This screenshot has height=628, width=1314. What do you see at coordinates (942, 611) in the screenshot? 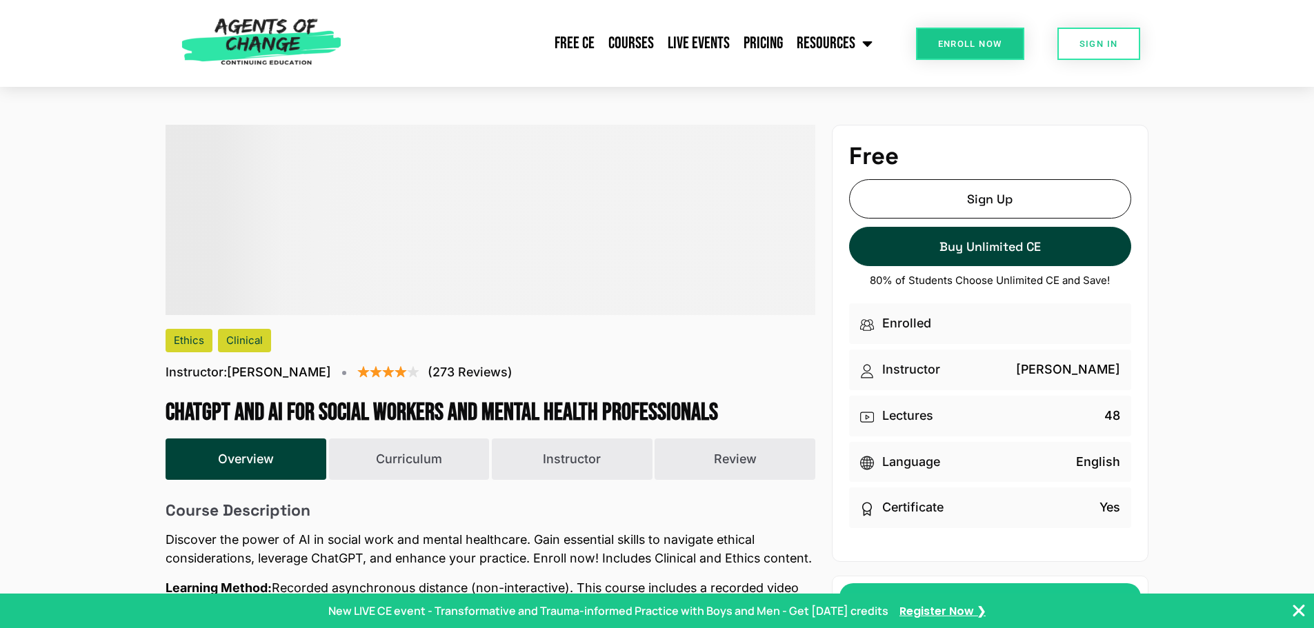
I see `span: Register Now ❯` at bounding box center [942, 611].